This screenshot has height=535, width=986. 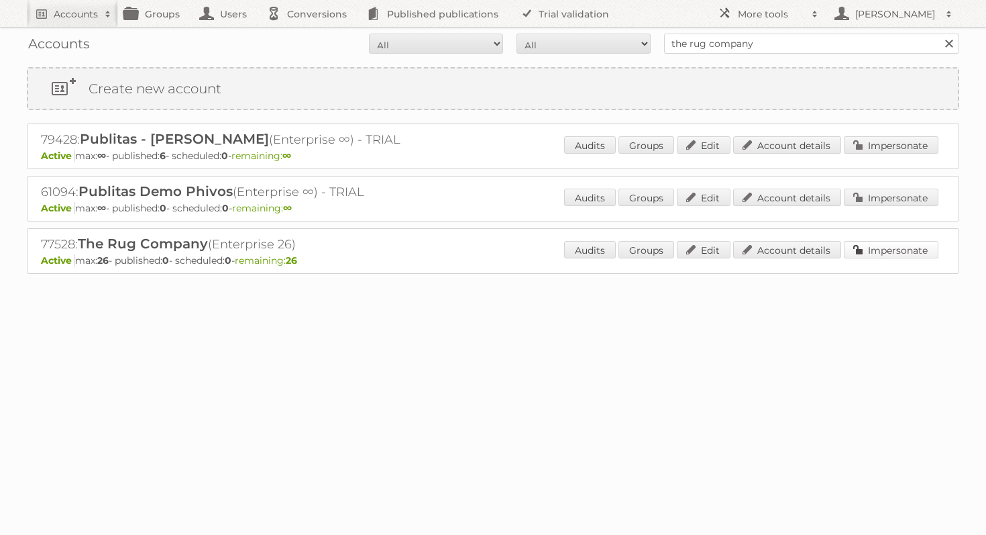 I want to click on h2: More tools, so click(x=771, y=14).